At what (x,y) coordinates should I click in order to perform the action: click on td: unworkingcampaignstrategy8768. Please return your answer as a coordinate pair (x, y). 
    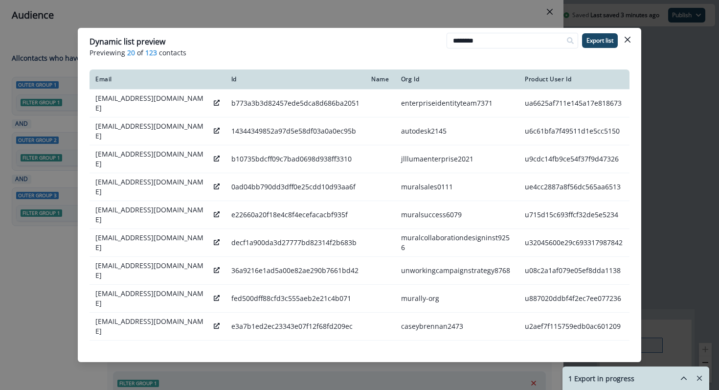
    Looking at the image, I should click on (458, 270).